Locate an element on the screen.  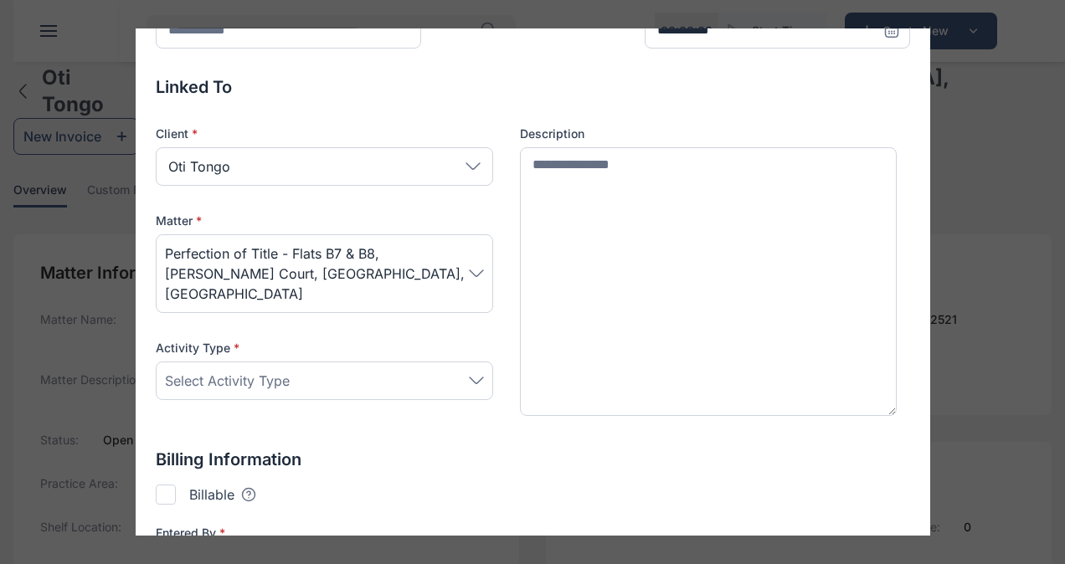
span: Select Activity Type is located at coordinates (227, 381).